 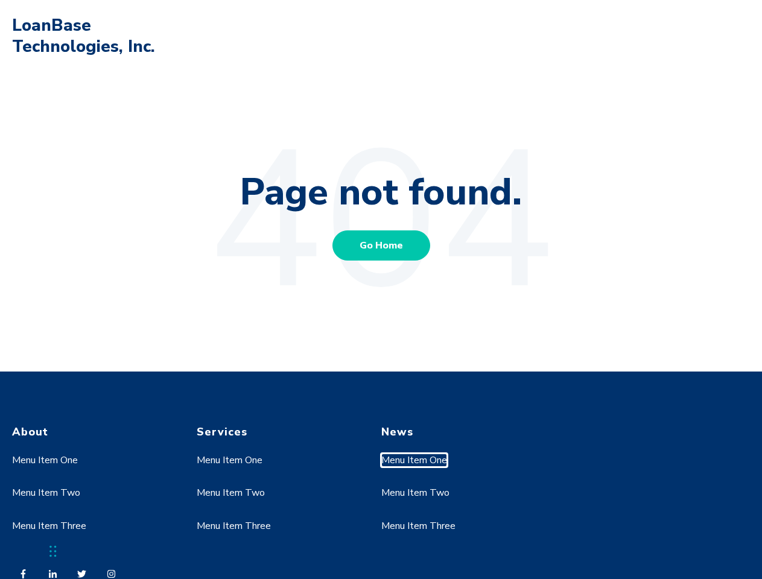 I want to click on a: Go Home, so click(x=381, y=246).